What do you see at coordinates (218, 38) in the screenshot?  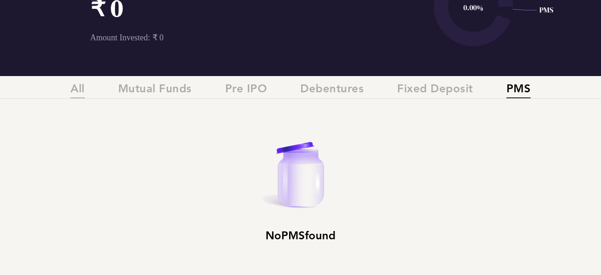 I see `p: Amount Invested: ₹ 0` at bounding box center [218, 38].